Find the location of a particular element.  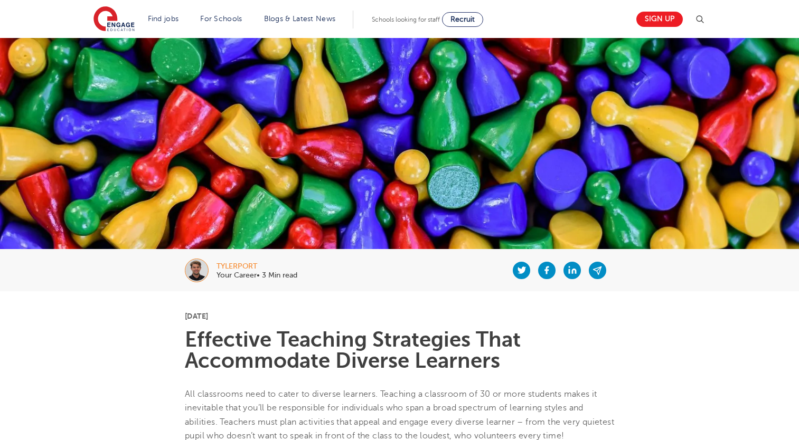

p: Your Career• 3 Min read is located at coordinates (257, 276).